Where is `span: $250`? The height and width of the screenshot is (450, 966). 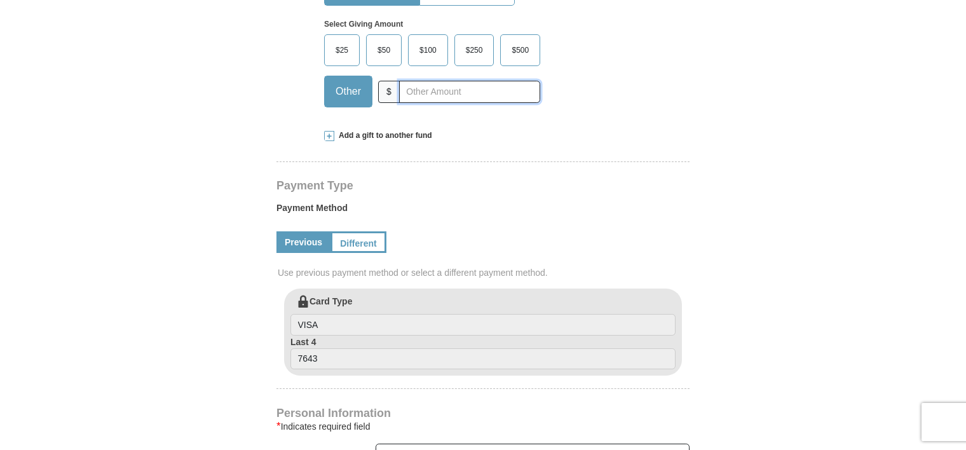 span: $250 is located at coordinates (474, 50).